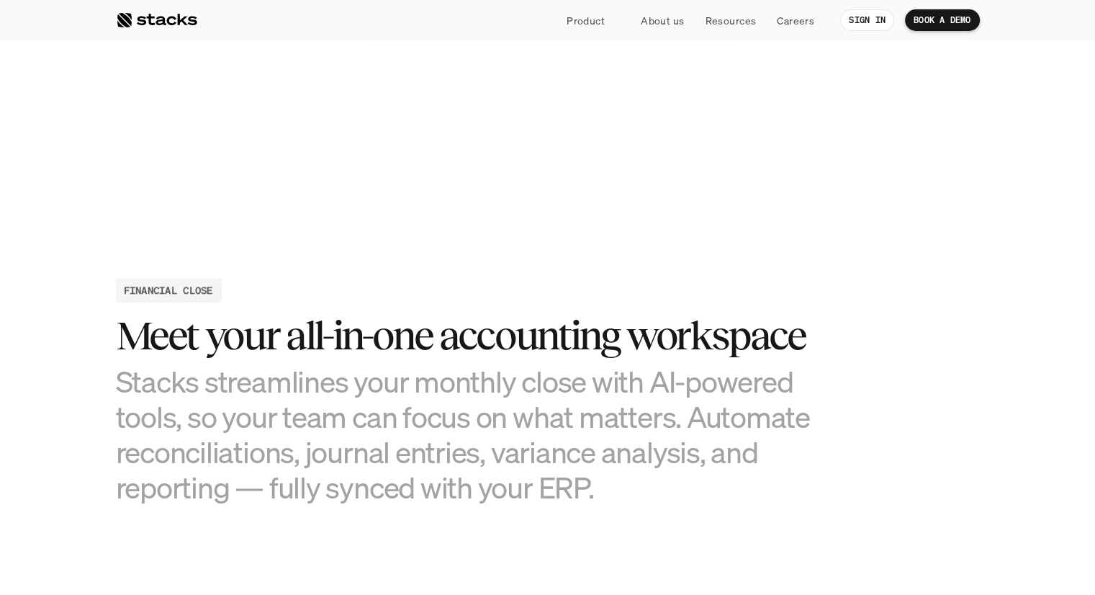 The image size is (1095, 595). What do you see at coordinates (796, 20) in the screenshot?
I see `a: Careers` at bounding box center [796, 20].